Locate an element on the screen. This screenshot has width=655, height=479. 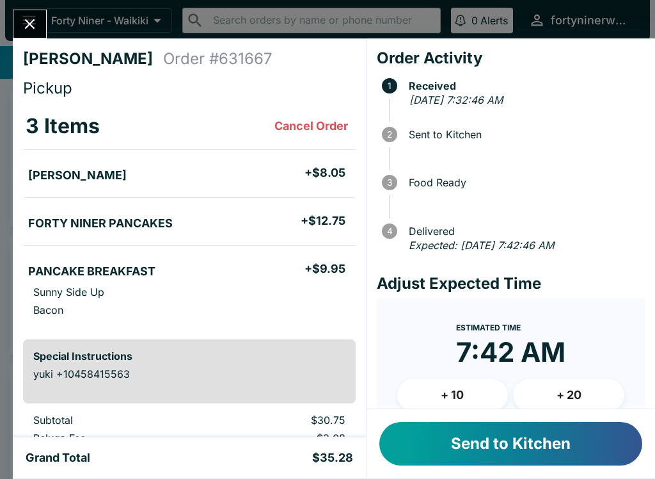
text: 1 is located at coordinates (390, 86).